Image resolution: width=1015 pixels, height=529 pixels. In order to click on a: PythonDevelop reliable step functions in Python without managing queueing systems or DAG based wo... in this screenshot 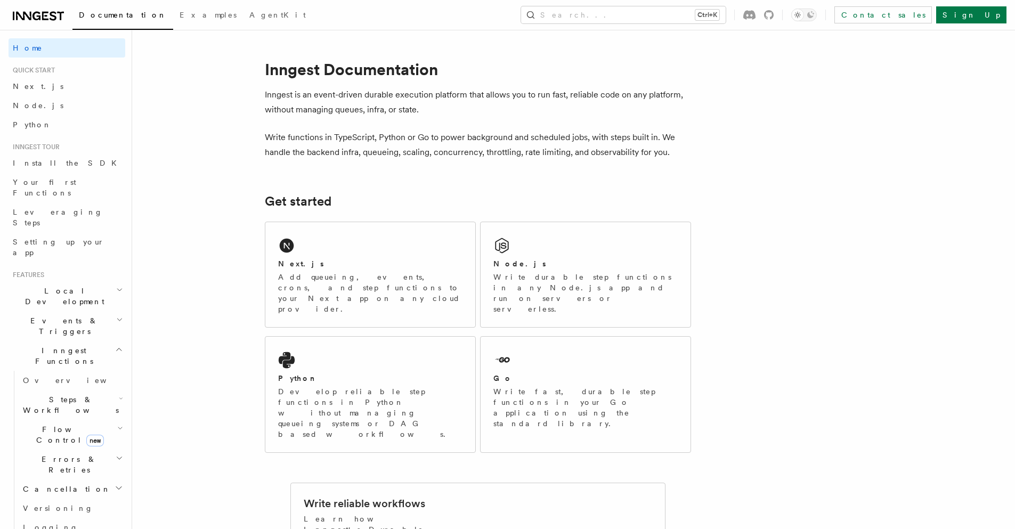, I will do `click(370, 394)`.